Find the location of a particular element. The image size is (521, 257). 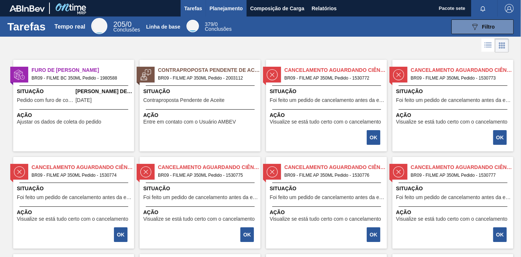

img: TNhmsLtSVTkK8tSr43FrP2fwEKptu5GPRR3wAAAABJRU5ErkJggg== is located at coordinates (27, 8).